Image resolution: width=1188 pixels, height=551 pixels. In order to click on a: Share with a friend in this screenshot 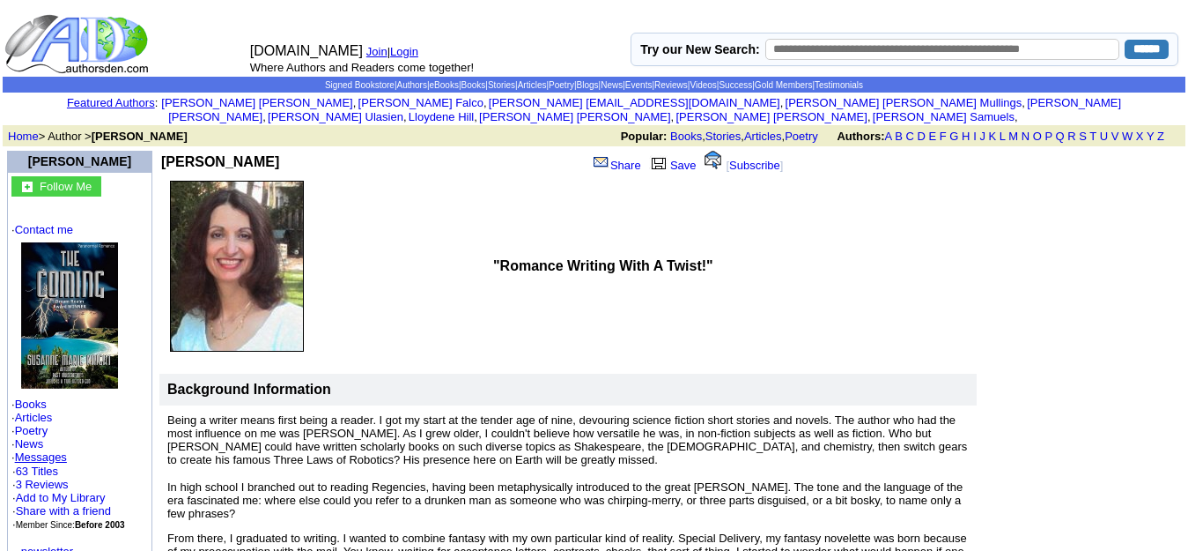, I will do `click(63, 510)`.